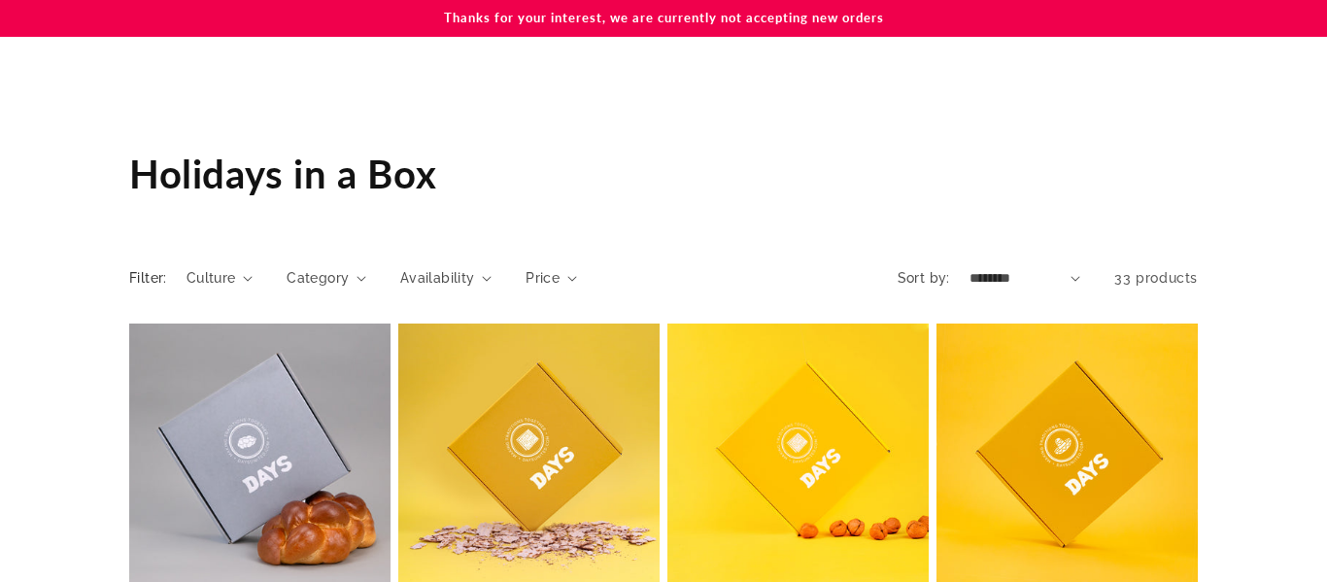  I want to click on summary: Category (0 selected), so click(326, 278).